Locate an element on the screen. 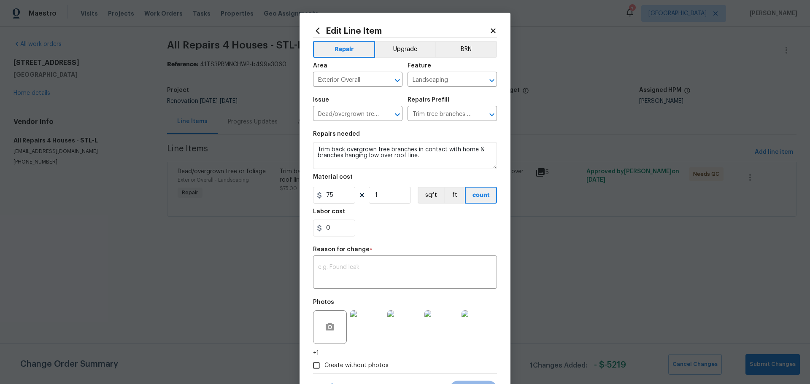 The width and height of the screenshot is (810, 384). h5: Photos is located at coordinates (324, 302).